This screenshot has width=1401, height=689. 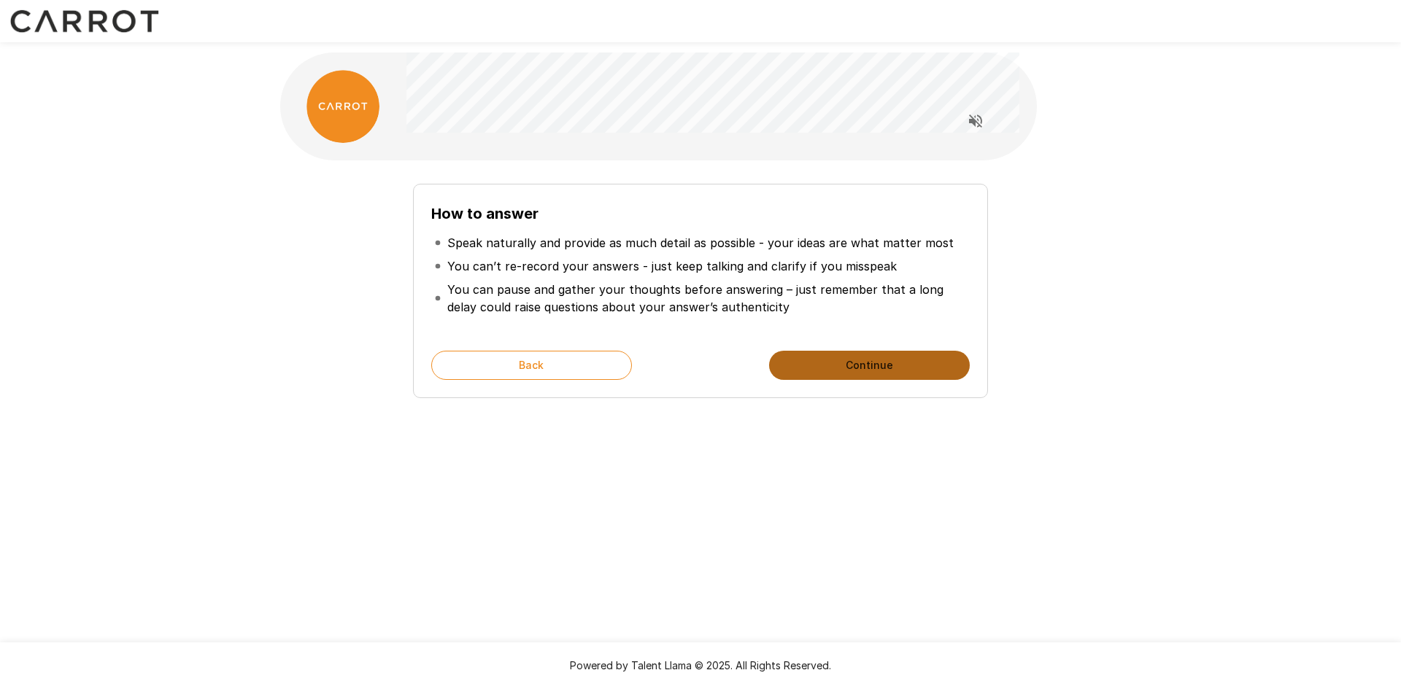 I want to click on b: How to answer, so click(x=484, y=214).